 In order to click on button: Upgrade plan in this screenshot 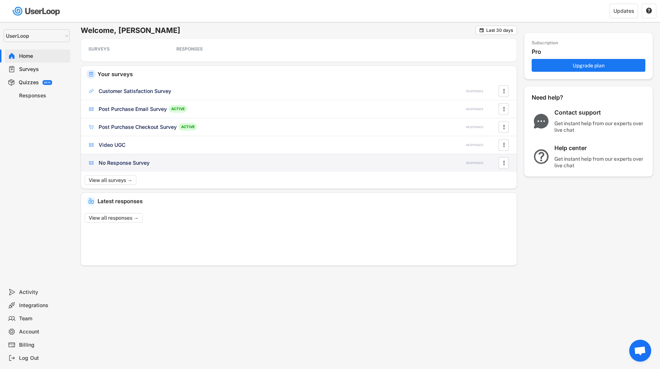, I will do `click(588, 65)`.